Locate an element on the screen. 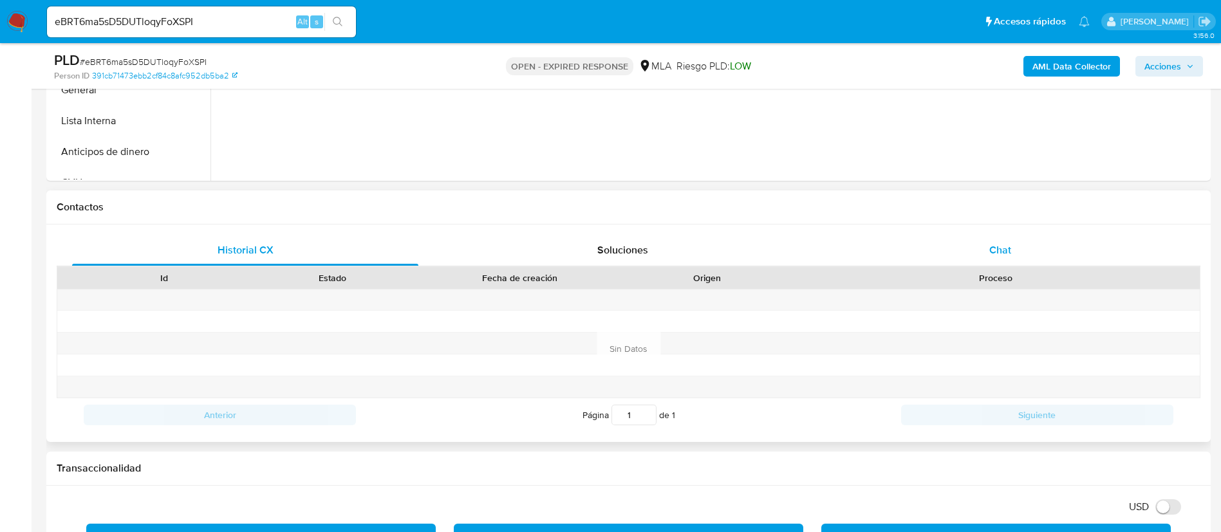 The height and width of the screenshot is (532, 1221). span: Riesgo PLD: is located at coordinates (714, 66).